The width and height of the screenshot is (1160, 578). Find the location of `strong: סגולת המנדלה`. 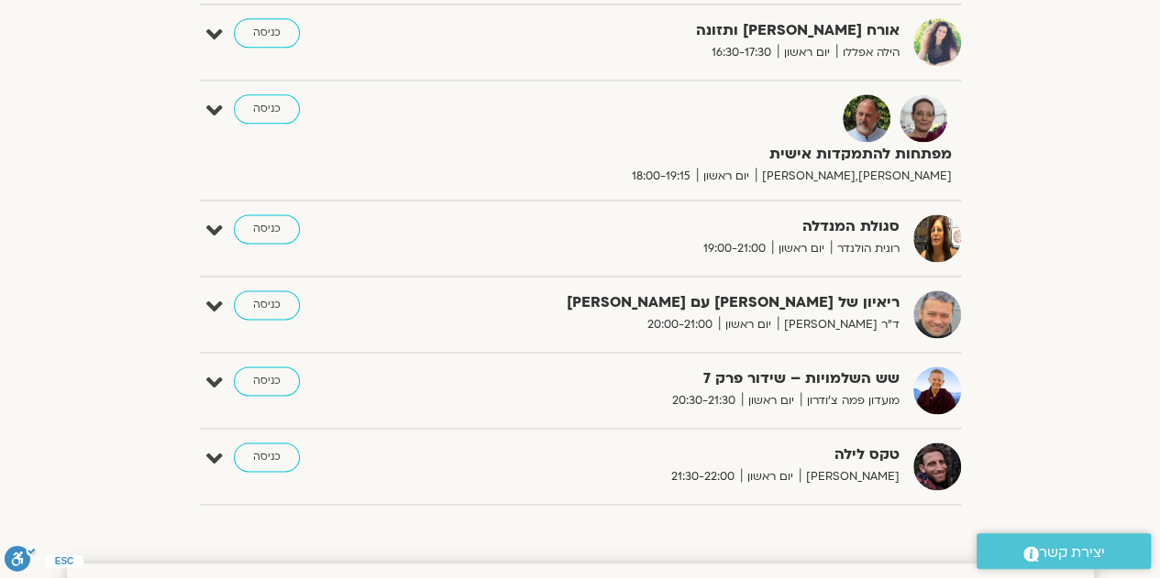

strong: סגולת המנדלה is located at coordinates (675, 226).